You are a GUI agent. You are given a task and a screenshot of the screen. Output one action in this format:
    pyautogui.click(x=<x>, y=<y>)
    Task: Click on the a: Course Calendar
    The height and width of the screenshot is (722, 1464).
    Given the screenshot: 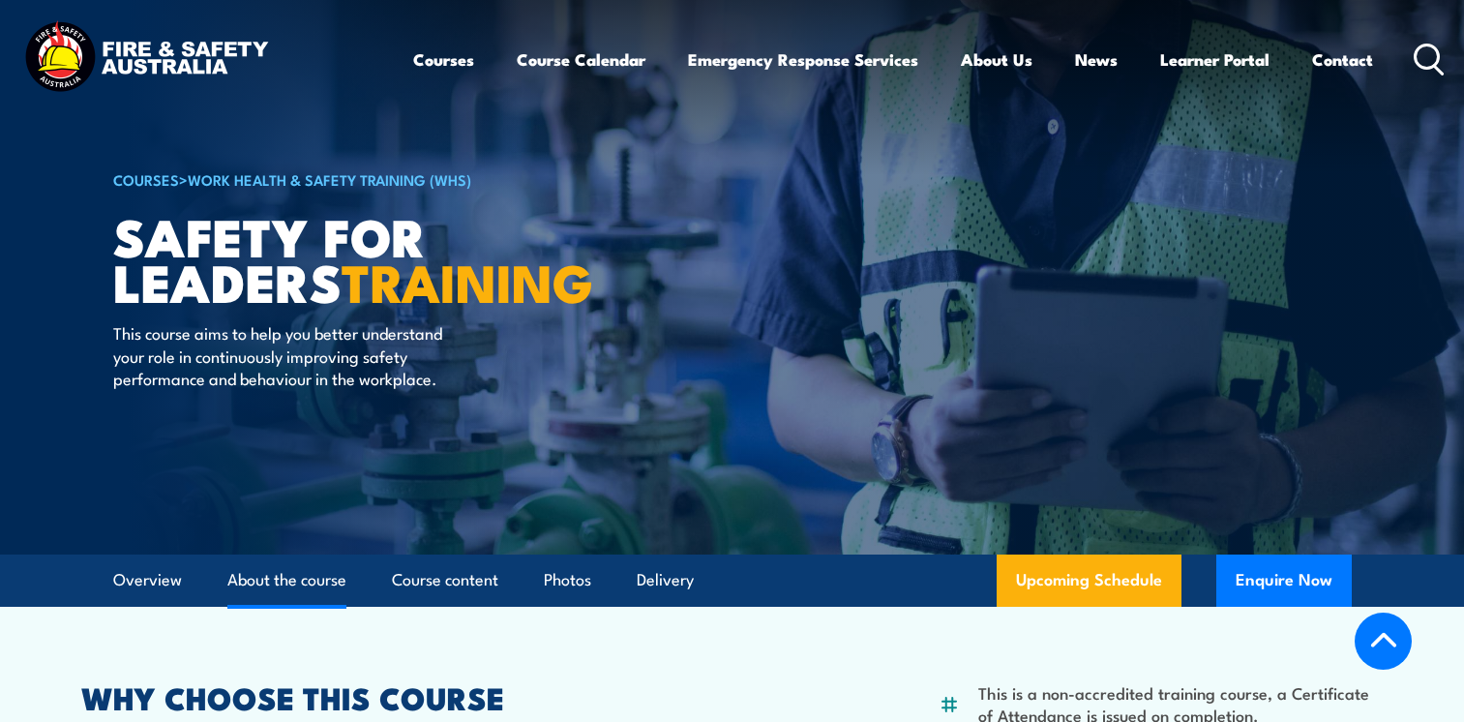 What is the action you would take?
    pyautogui.click(x=581, y=59)
    